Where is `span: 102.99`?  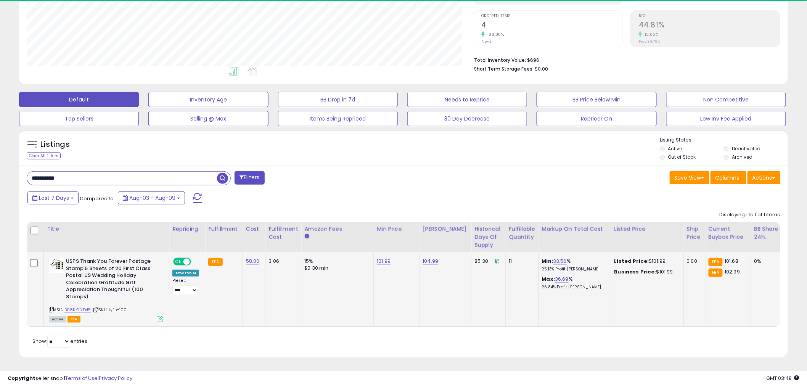 span: 102.99 is located at coordinates (733, 272).